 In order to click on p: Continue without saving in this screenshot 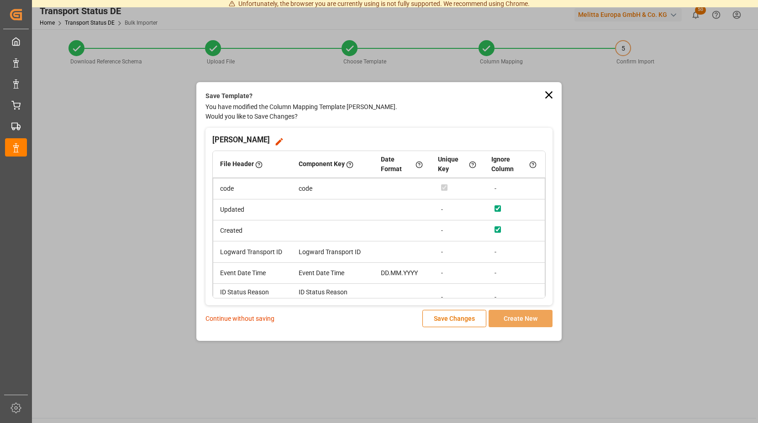, I will do `click(240, 319)`.